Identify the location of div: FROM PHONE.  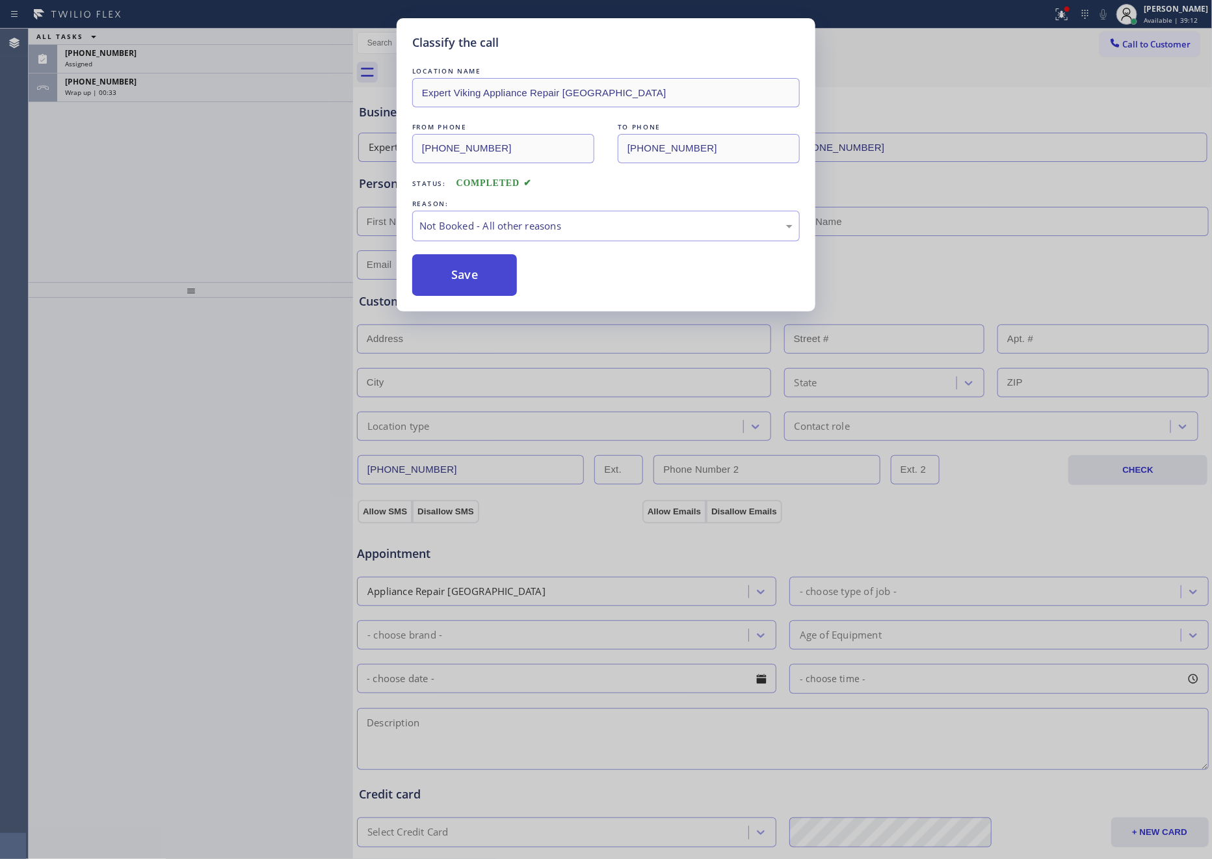
(503, 127).